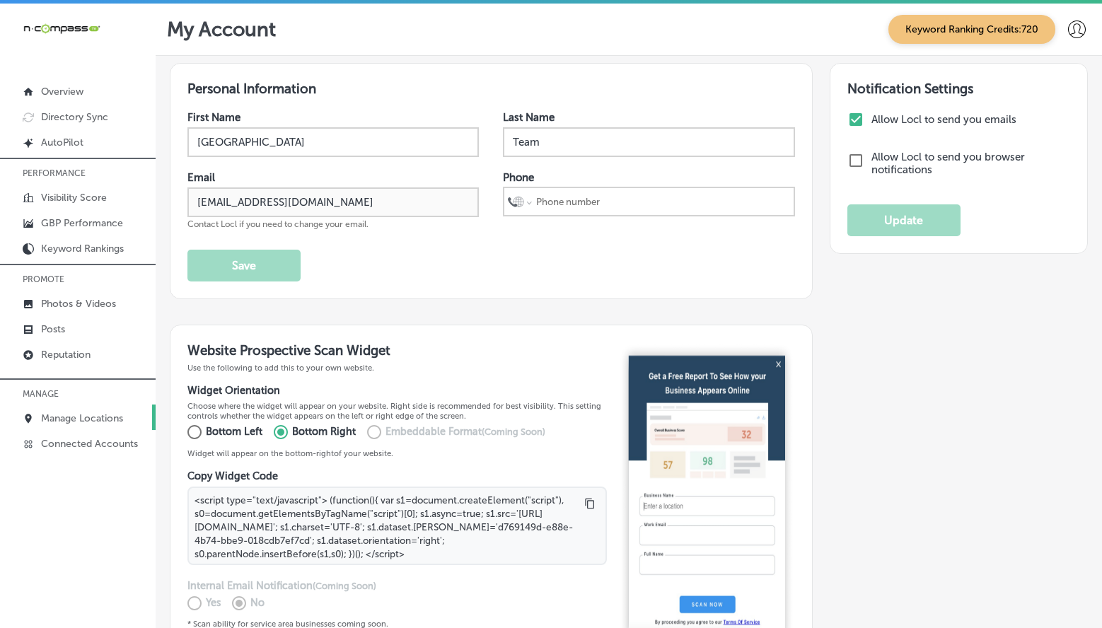  Describe the element at coordinates (89, 443) in the screenshot. I see `p: Connected Accounts` at that location.